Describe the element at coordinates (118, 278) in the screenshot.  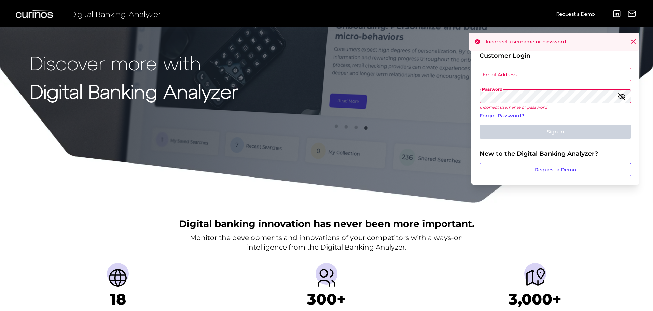
I see `img: Countries` at that location.